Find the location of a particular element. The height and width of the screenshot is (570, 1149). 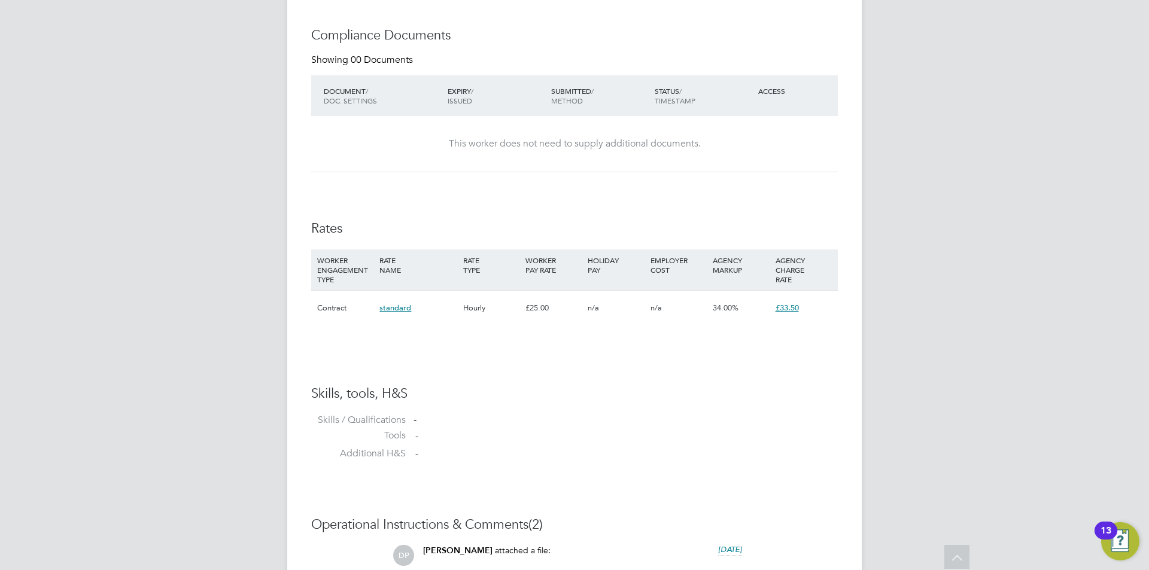

div: RATE NAME is located at coordinates (418, 265).